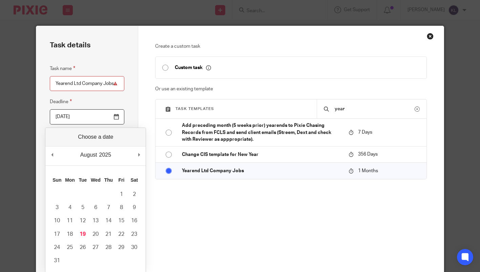  Describe the element at coordinates (95, 247) in the screenshot. I see `button: 27` at that location.